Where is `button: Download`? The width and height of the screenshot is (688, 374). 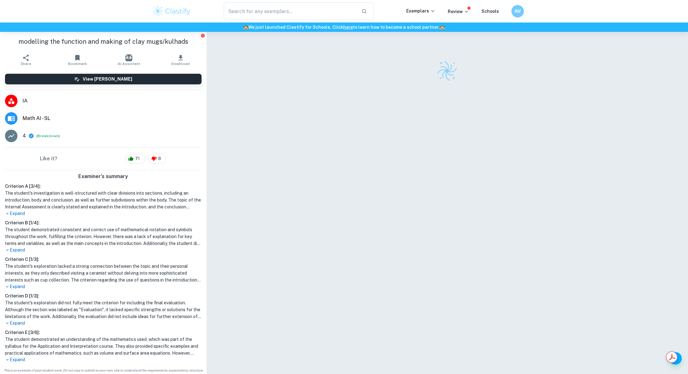 button: Download is located at coordinates (180, 60).